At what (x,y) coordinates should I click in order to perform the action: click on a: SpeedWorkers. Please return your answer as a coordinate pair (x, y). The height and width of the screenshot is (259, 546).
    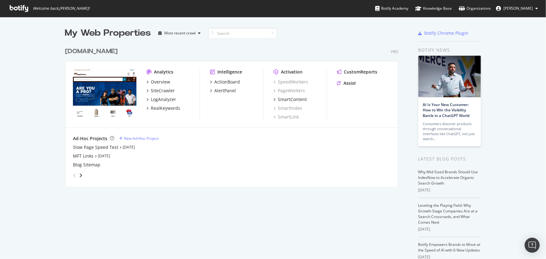
    Looking at the image, I should click on (290, 82).